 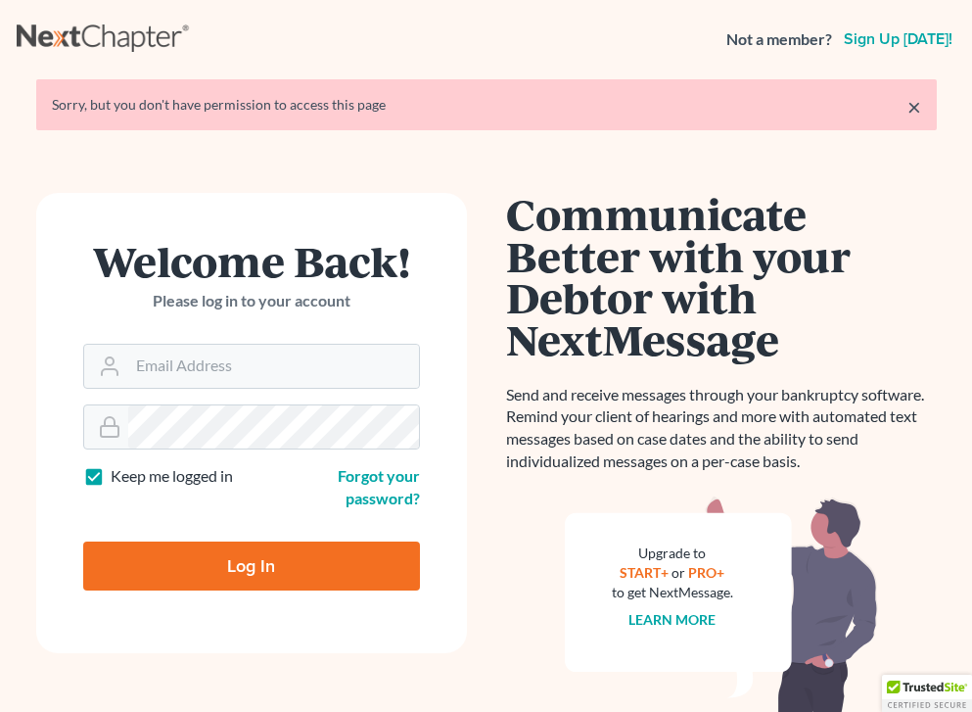 I want to click on strong: Not a member?, so click(x=779, y=39).